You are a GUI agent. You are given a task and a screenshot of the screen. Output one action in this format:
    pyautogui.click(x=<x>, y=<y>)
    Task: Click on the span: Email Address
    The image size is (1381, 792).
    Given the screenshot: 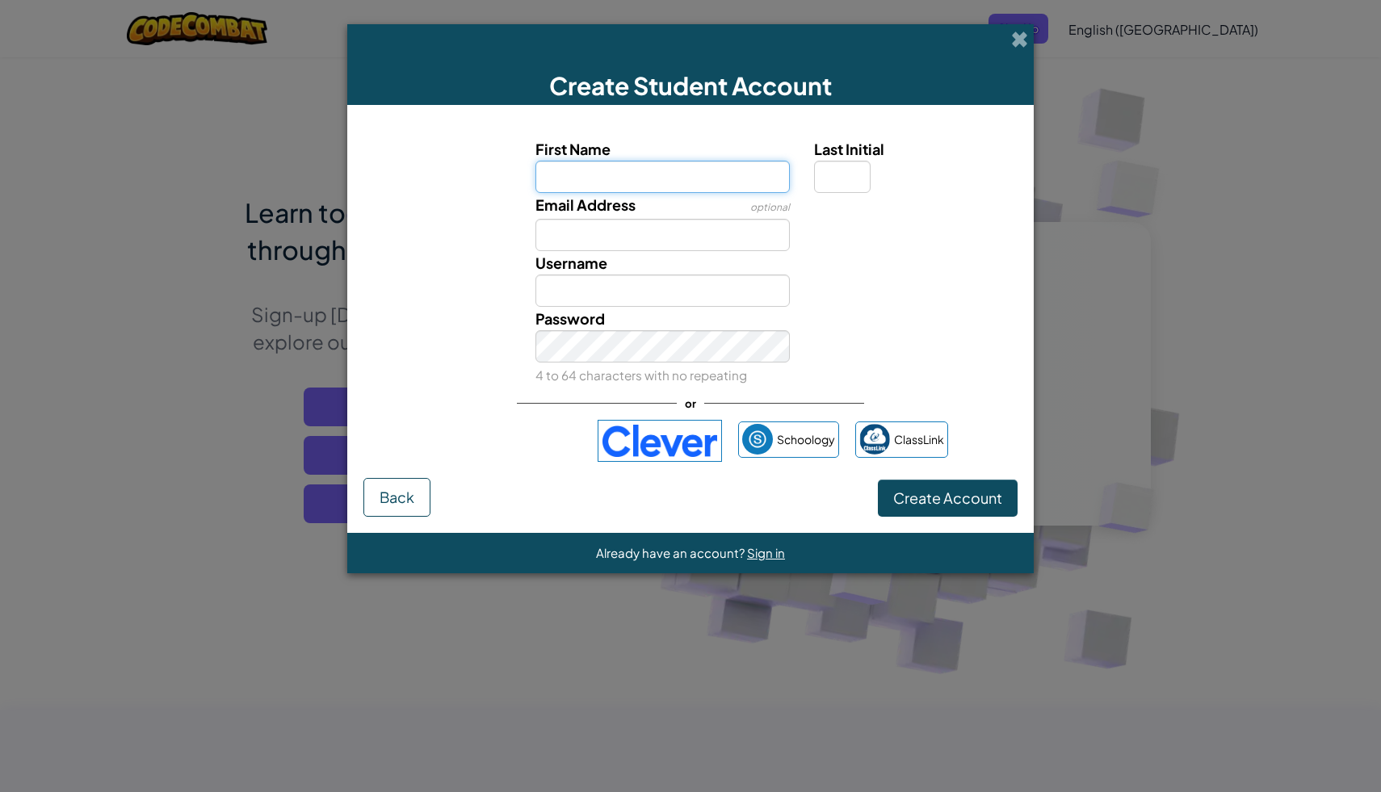 What is the action you would take?
    pyautogui.click(x=585, y=204)
    